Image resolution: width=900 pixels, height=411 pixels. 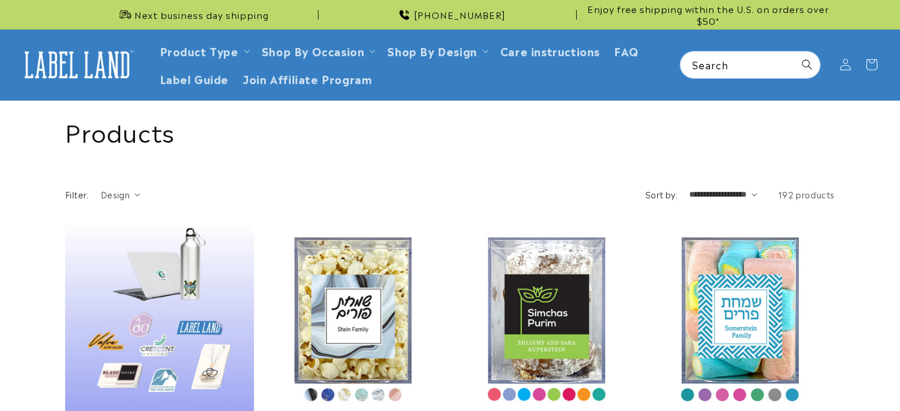 What do you see at coordinates (199, 50) in the screenshot?
I see `a: Product Type` at bounding box center [199, 50].